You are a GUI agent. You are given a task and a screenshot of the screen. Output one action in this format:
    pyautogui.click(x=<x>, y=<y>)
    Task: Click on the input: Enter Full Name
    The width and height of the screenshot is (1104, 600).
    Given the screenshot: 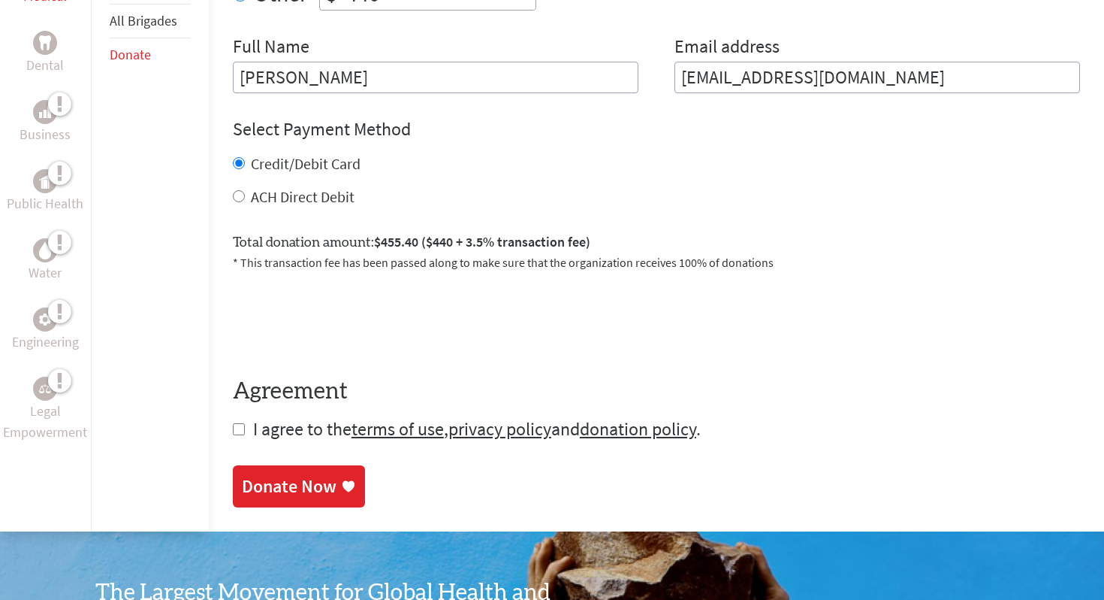 What is the action you would take?
    pyautogui.click(x=436, y=77)
    